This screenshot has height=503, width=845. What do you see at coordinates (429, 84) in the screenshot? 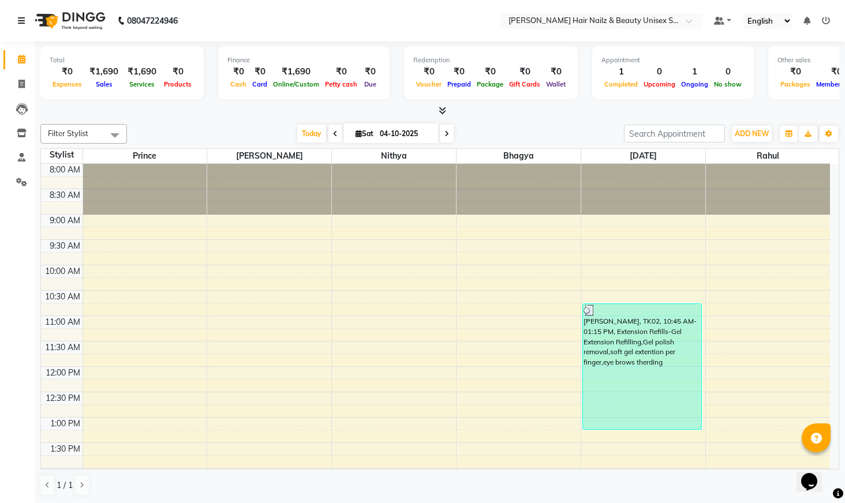
I see `span: Voucher` at bounding box center [429, 84].